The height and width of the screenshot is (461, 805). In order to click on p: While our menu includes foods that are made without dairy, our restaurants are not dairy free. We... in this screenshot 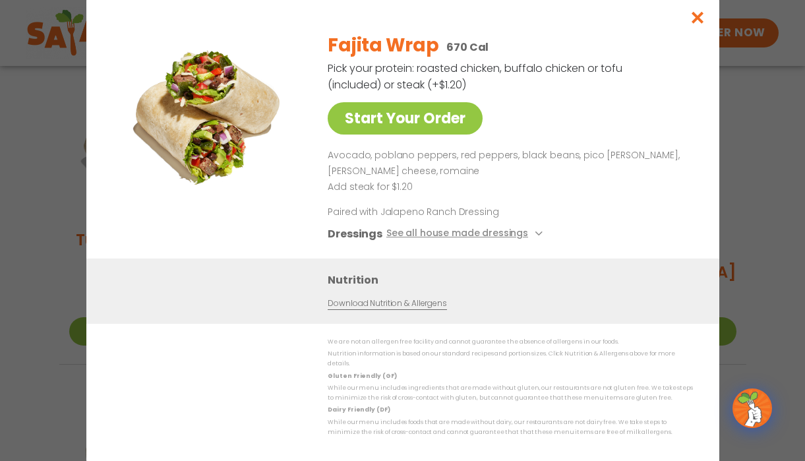, I will do `click(510, 427)`.